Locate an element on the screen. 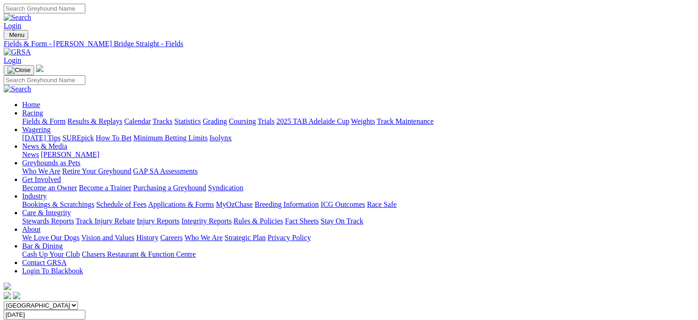 Image resolution: width=698 pixels, height=320 pixels. a: Trials is located at coordinates (266, 121).